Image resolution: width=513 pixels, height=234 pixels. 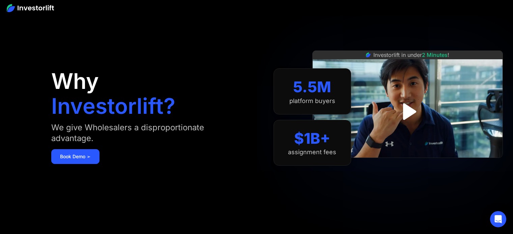 What do you see at coordinates (411, 55) in the screenshot?
I see `div: Investorlift in under !` at bounding box center [411, 55].